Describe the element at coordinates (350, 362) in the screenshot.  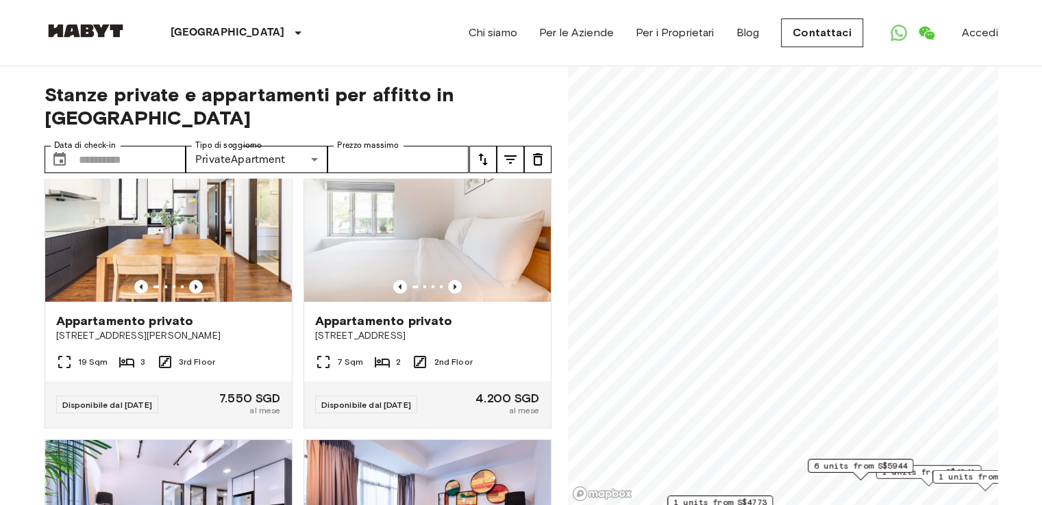
I see `span: 7 Sqm` at that location.